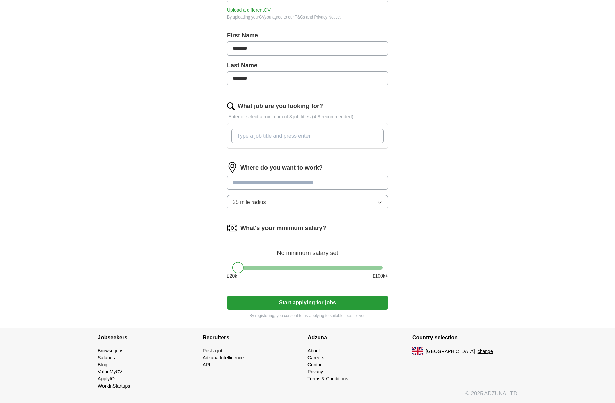  I want to click on a: ValueMyCV, so click(110, 372).